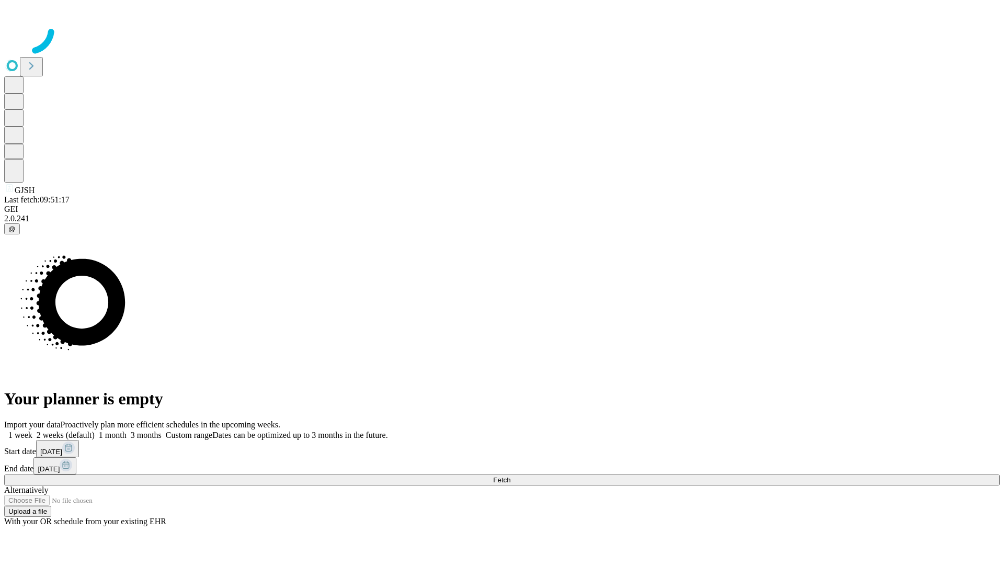  I want to click on span: With your OR schedule from your existing EHR, so click(85, 521).